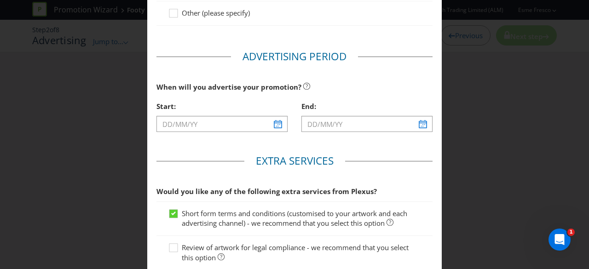 This screenshot has height=269, width=589. I want to click on span: When will you advertise your promotion?, so click(229, 87).